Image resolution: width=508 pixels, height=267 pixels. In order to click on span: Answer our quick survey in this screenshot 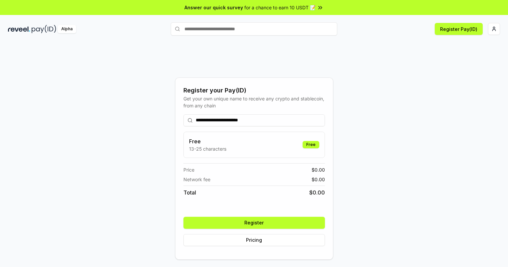, I will do `click(214, 7)`.